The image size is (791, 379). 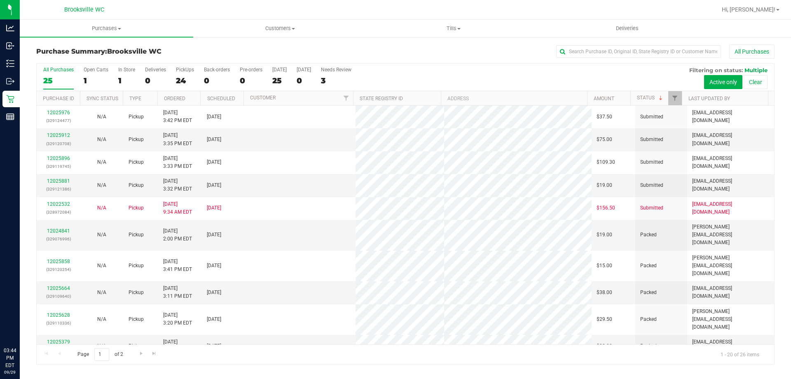 What do you see at coordinates (59, 80) in the screenshot?
I see `div: 25` at bounding box center [59, 80].